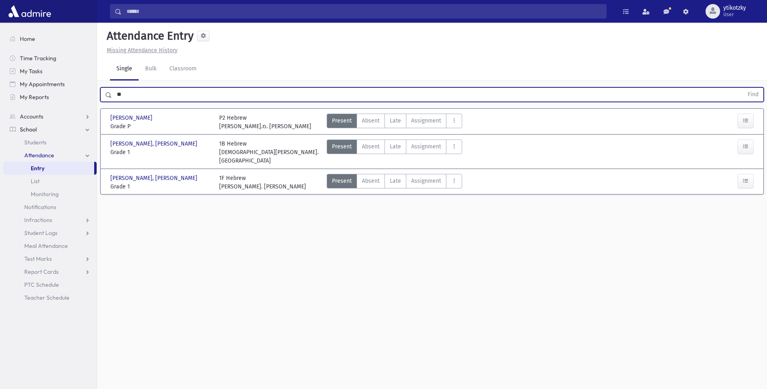 This screenshot has height=389, width=767. I want to click on a: Accounts, so click(50, 116).